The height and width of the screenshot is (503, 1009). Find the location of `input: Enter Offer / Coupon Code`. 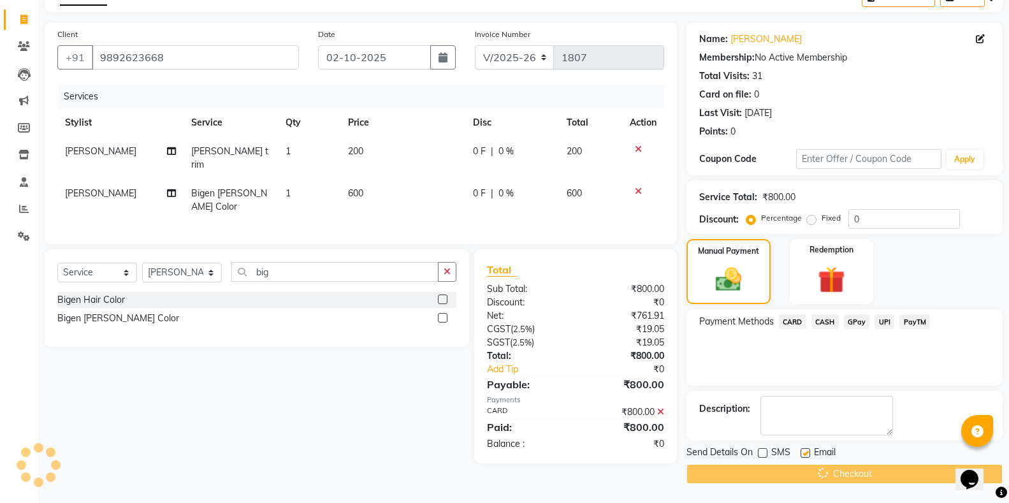

input: Enter Offer / Coupon Code is located at coordinates (869, 159).